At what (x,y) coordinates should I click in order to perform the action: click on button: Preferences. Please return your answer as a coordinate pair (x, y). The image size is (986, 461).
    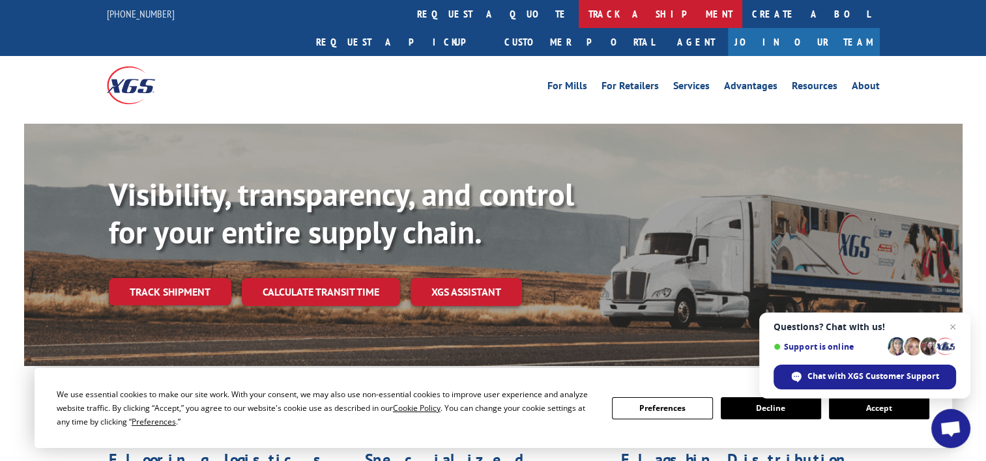
    Looking at the image, I should click on (662, 409).